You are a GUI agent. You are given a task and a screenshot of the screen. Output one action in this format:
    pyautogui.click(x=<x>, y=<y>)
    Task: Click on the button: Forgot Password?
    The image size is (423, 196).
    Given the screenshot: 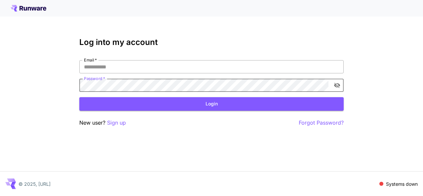 What is the action you would take?
    pyautogui.click(x=322, y=123)
    